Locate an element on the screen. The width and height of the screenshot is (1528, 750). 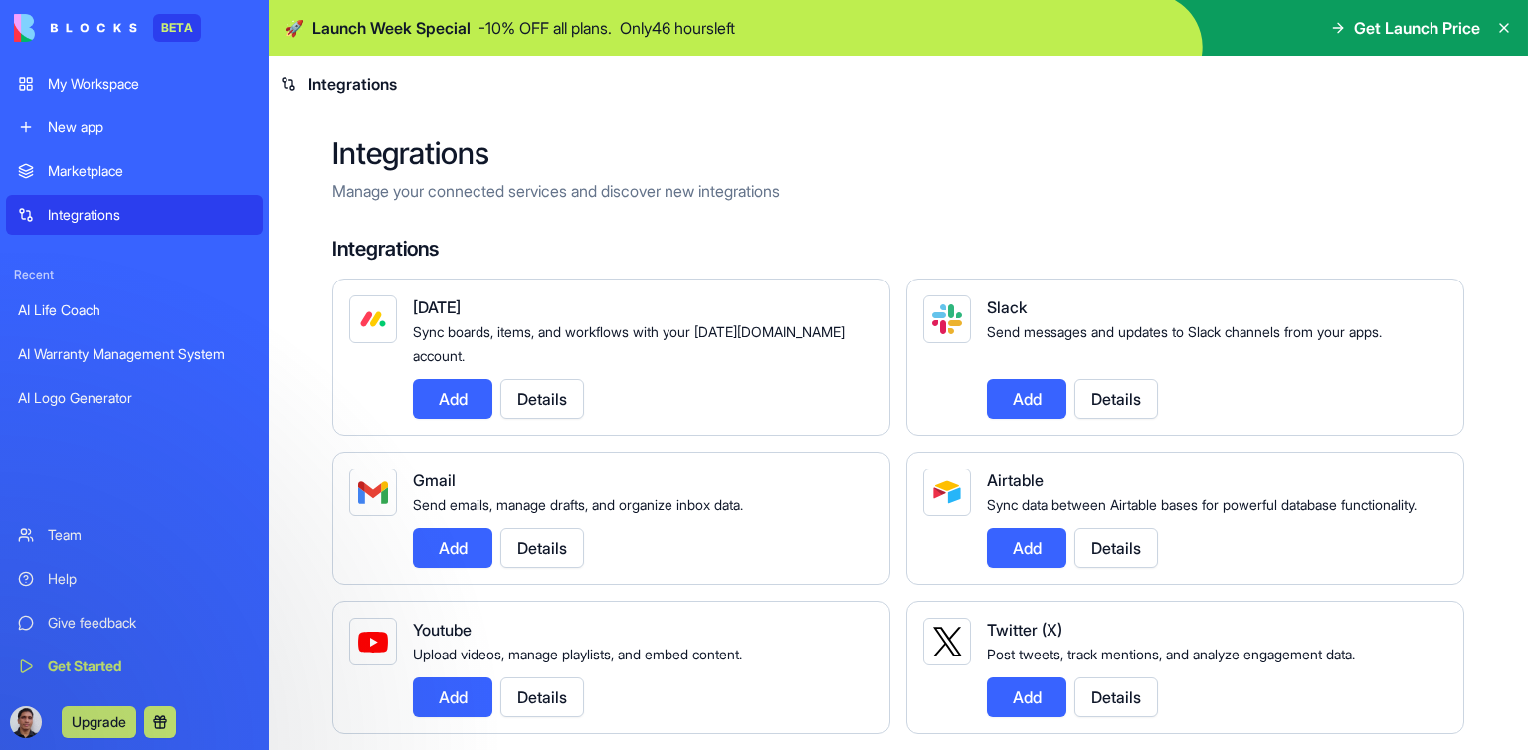
span: Launch Week Special is located at coordinates (391, 28).